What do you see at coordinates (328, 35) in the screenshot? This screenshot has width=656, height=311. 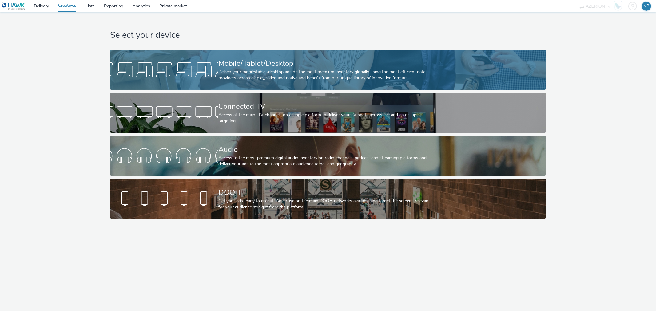 I see `h1: Select your device` at bounding box center [328, 35].